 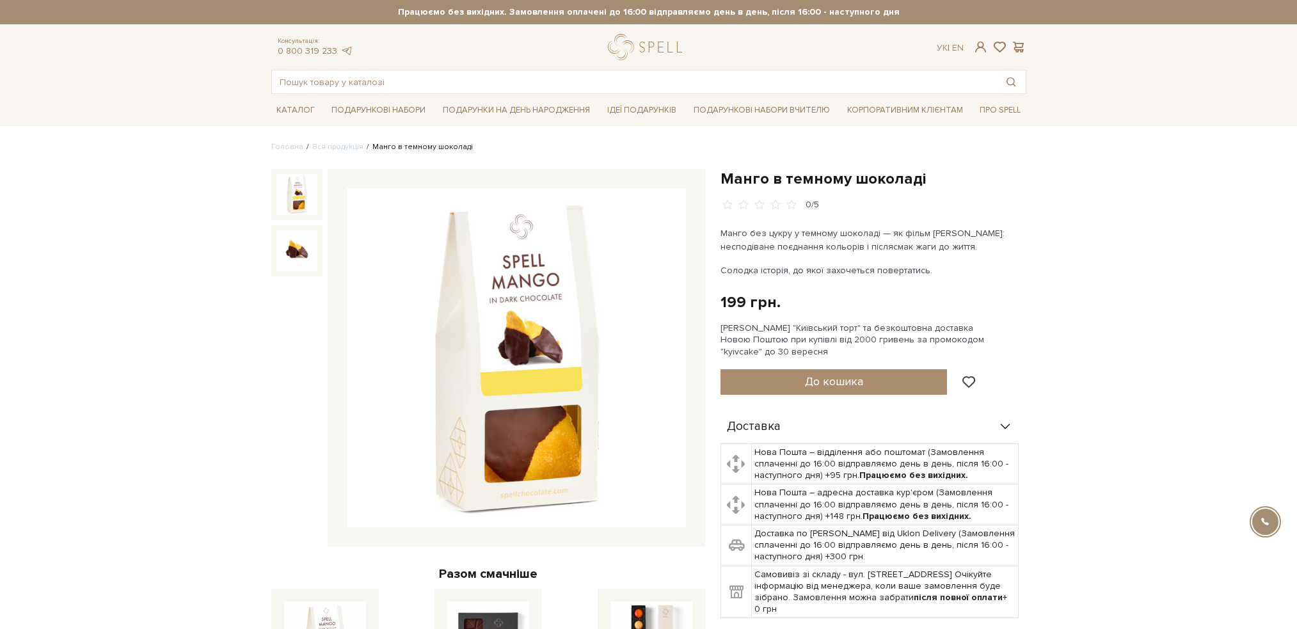 What do you see at coordinates (338, 147) in the screenshot?
I see `a: Вся продукція` at bounding box center [338, 147].